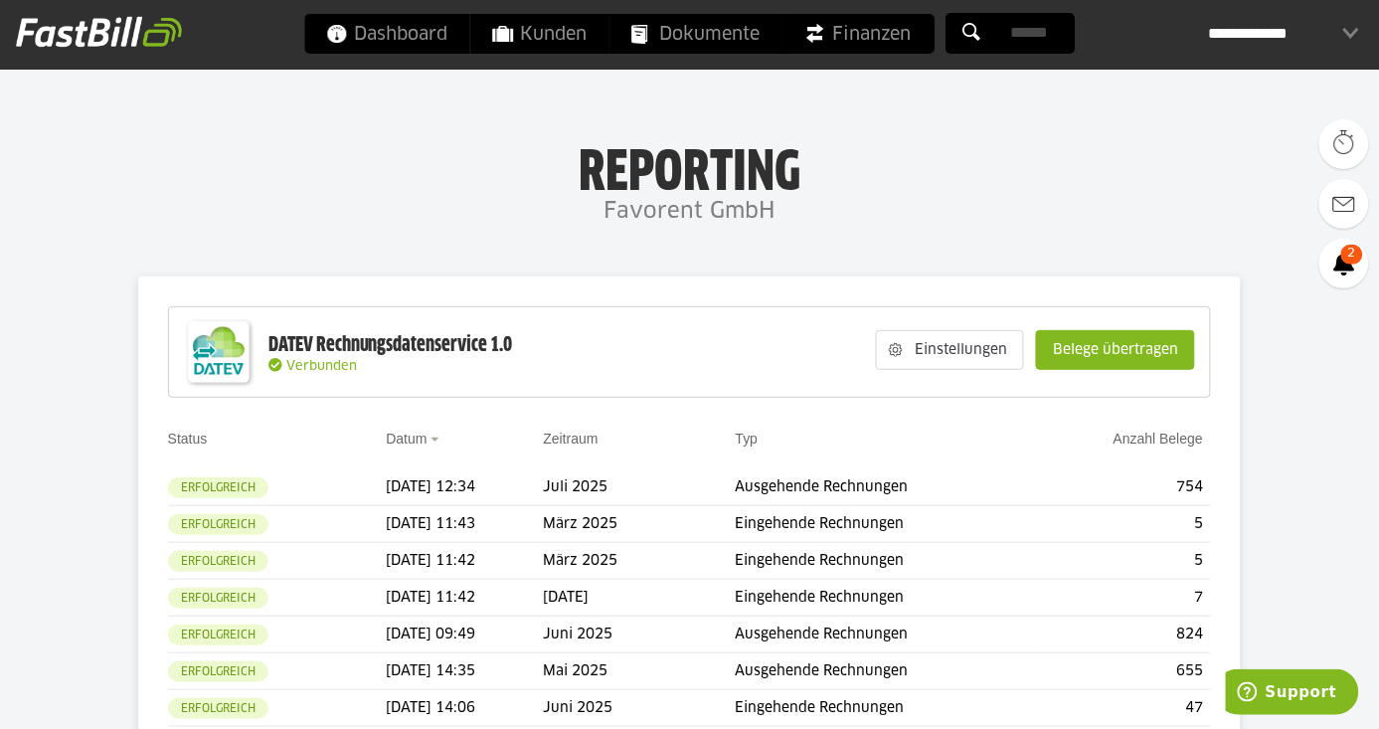 This screenshot has width=1379, height=729. Describe the element at coordinates (1344, 263) in the screenshot. I see `a: 2` at that location.